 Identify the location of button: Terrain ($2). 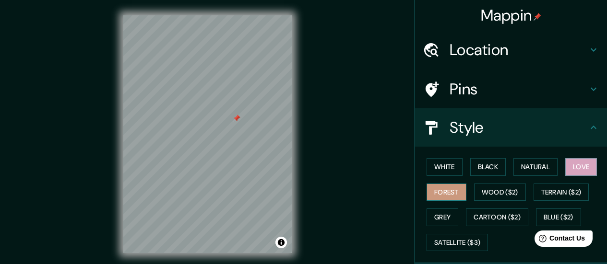
(561, 192).